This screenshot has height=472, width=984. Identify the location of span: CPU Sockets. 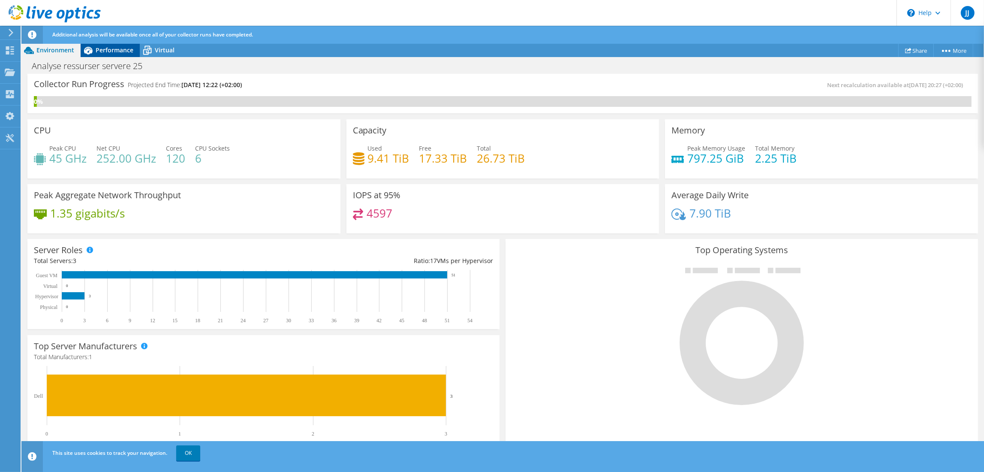
(212, 148).